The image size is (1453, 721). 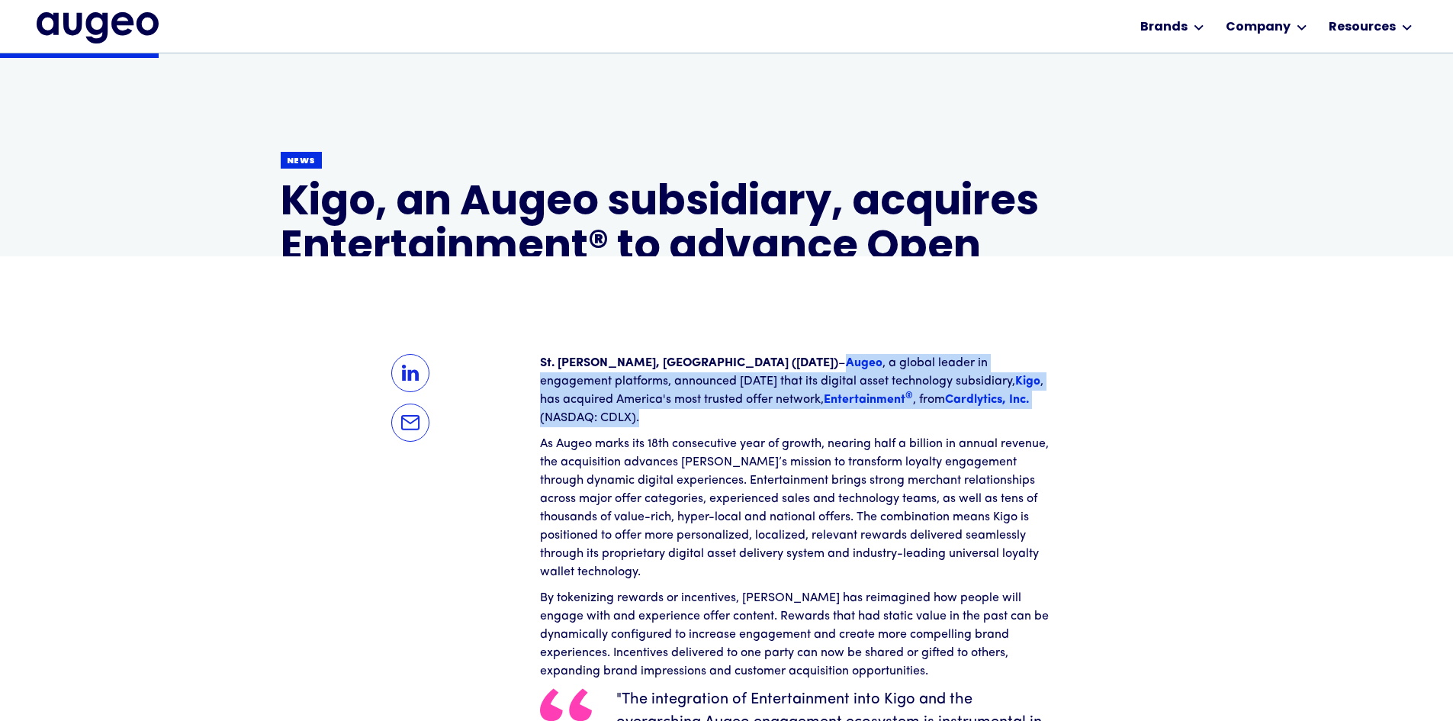 What do you see at coordinates (1258, 27) in the screenshot?
I see `div: Company` at bounding box center [1258, 27].